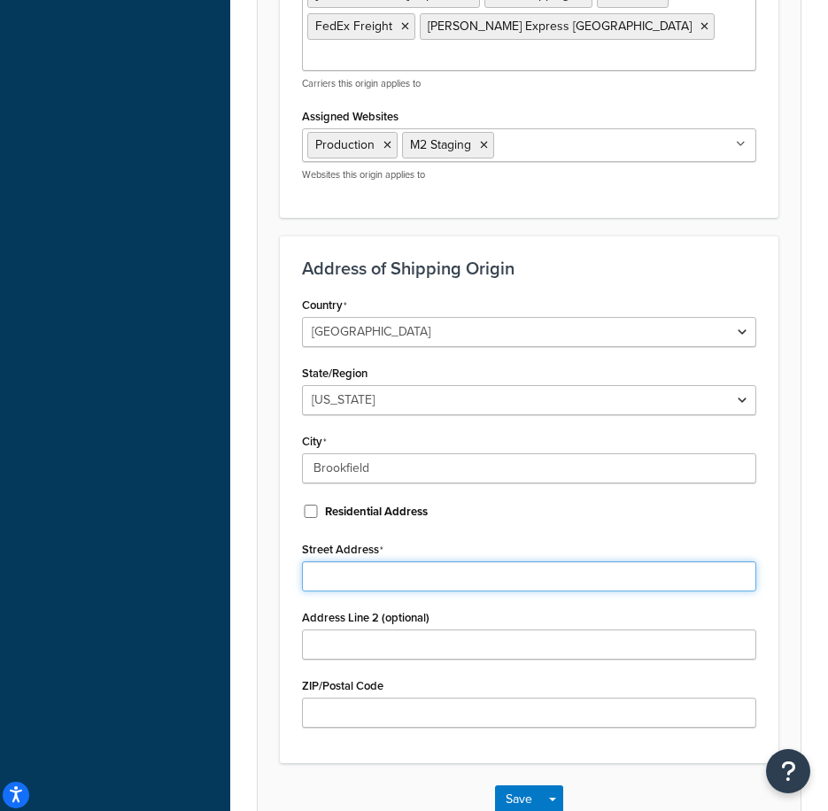 This screenshot has width=828, height=811. I want to click on label: State/Region, so click(335, 373).